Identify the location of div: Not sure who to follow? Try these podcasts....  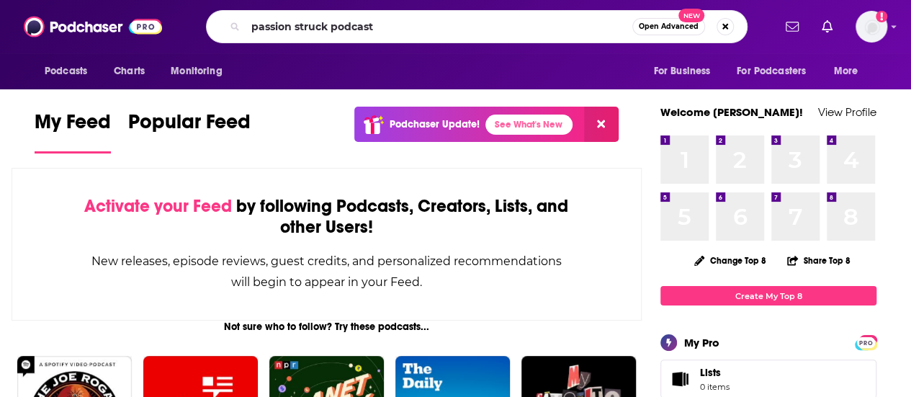
(326, 326).